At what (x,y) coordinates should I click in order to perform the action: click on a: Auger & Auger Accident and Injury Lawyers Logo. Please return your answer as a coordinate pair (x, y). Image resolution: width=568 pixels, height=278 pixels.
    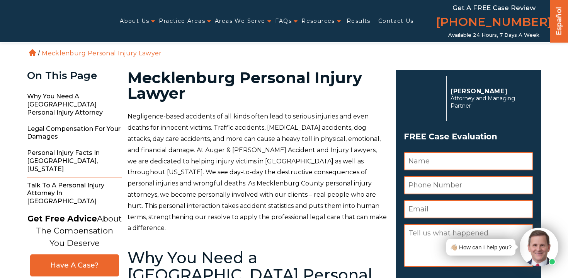
    Looking at the image, I should click on (51, 21).